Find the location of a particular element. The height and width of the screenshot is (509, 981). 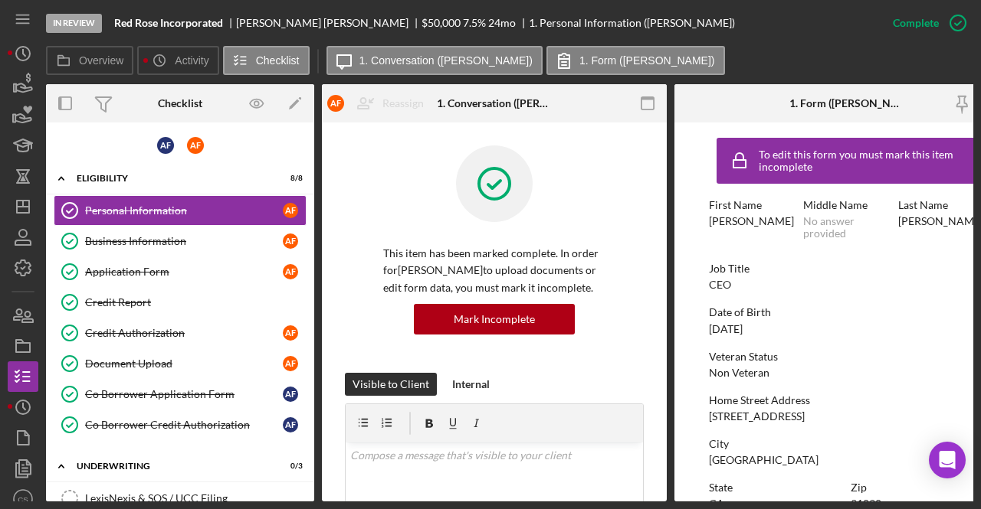

text: CS is located at coordinates (22, 499).